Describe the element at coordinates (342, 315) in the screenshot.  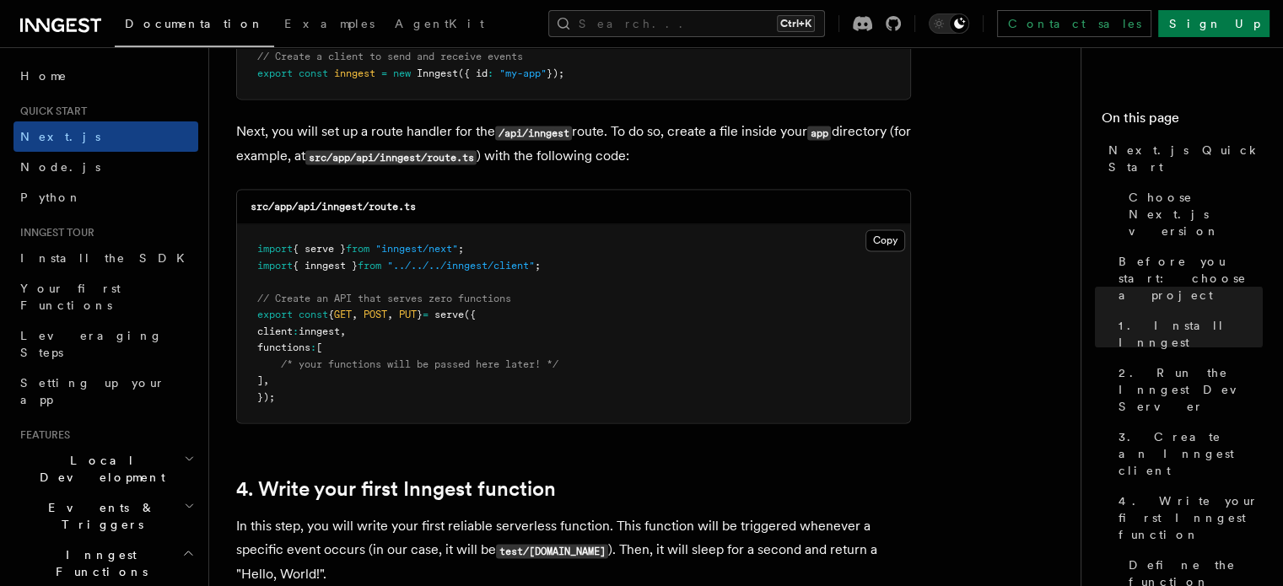
I see `span: GET` at that location.